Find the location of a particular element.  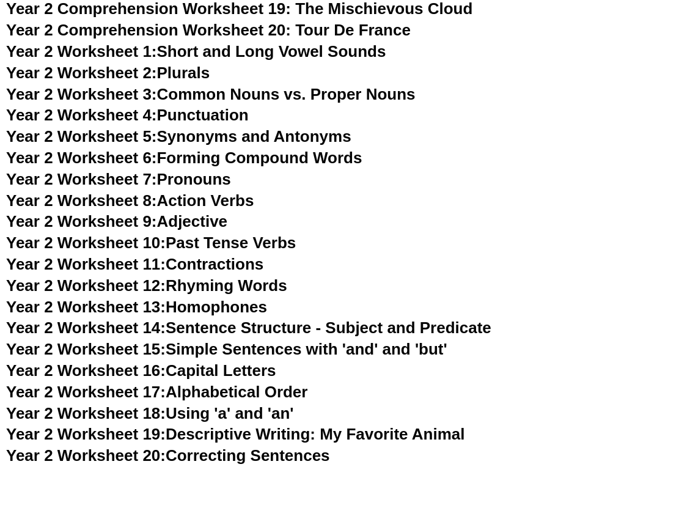

span: Year 2 Worksheet 15: is located at coordinates (86, 349).